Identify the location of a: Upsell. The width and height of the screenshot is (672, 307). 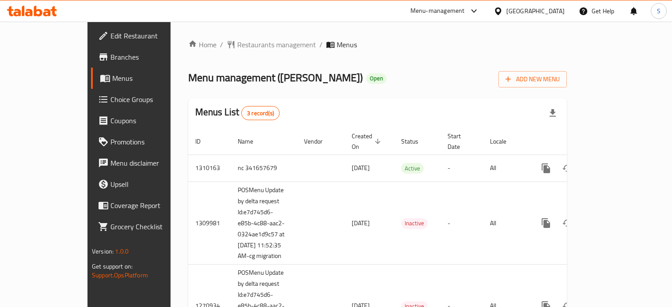
(145, 184).